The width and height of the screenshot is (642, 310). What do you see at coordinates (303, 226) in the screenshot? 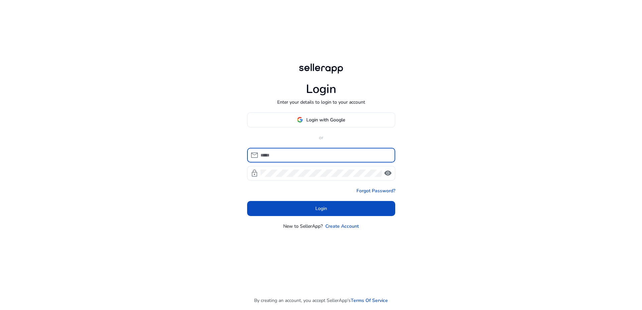
I see `p: New to SellerApp?` at bounding box center [303, 226].